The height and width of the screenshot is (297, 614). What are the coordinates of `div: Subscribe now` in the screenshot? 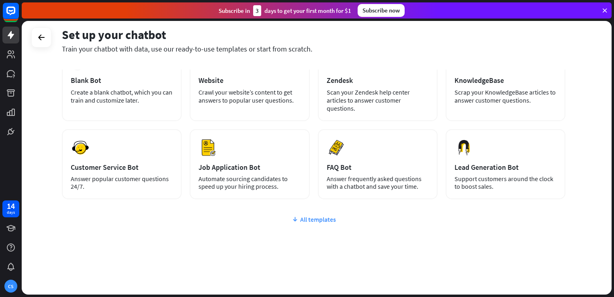 It's located at (381, 10).